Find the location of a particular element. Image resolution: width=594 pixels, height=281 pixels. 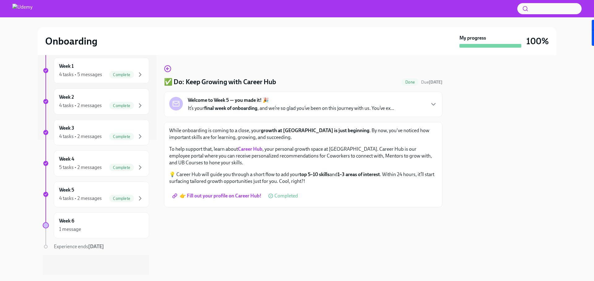

span: Due is located at coordinates (431, 82).